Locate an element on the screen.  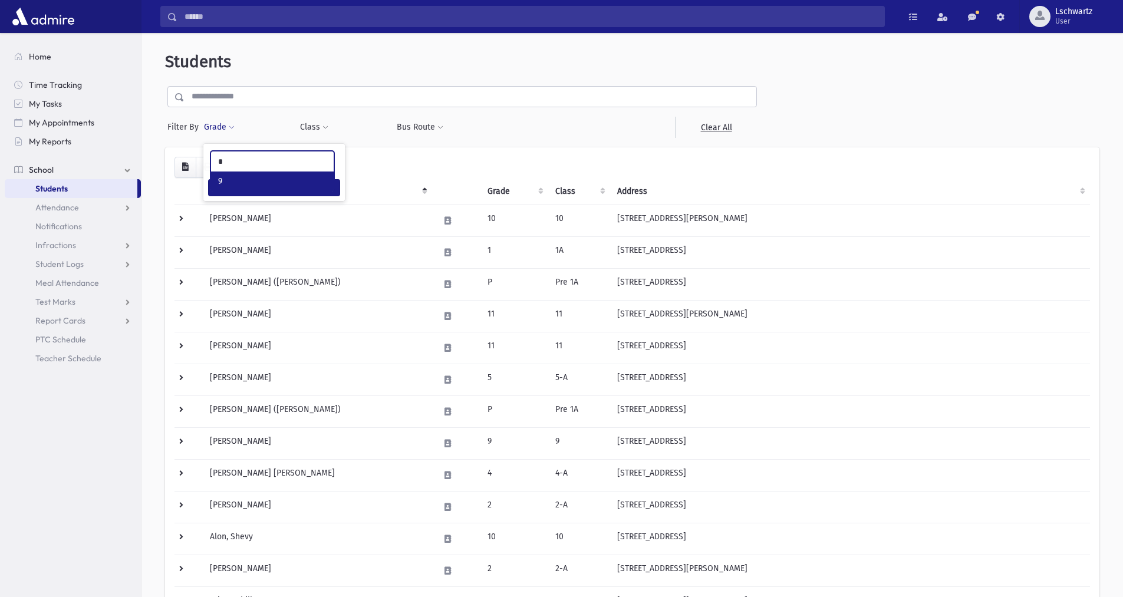
a: Teacher Schedule is located at coordinates (73, 358).